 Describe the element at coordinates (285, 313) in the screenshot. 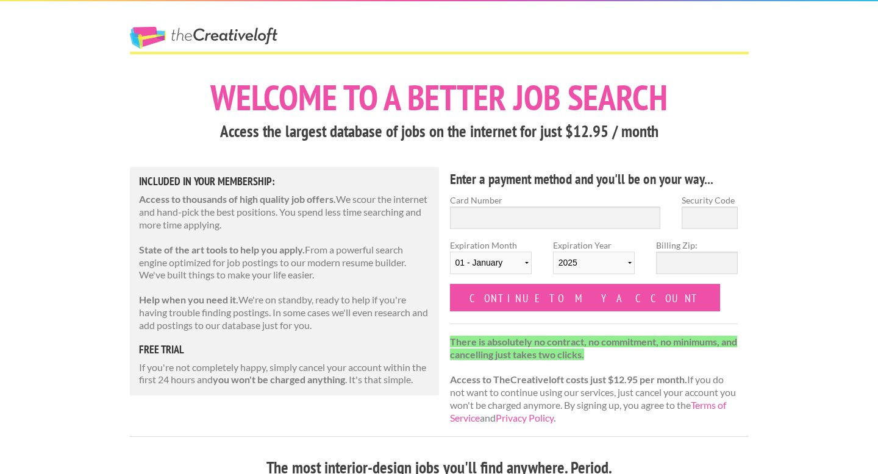

I see `p: We're on standby, ready to help if you're having trouble finding postings. In some cases we'll ev...` at that location.